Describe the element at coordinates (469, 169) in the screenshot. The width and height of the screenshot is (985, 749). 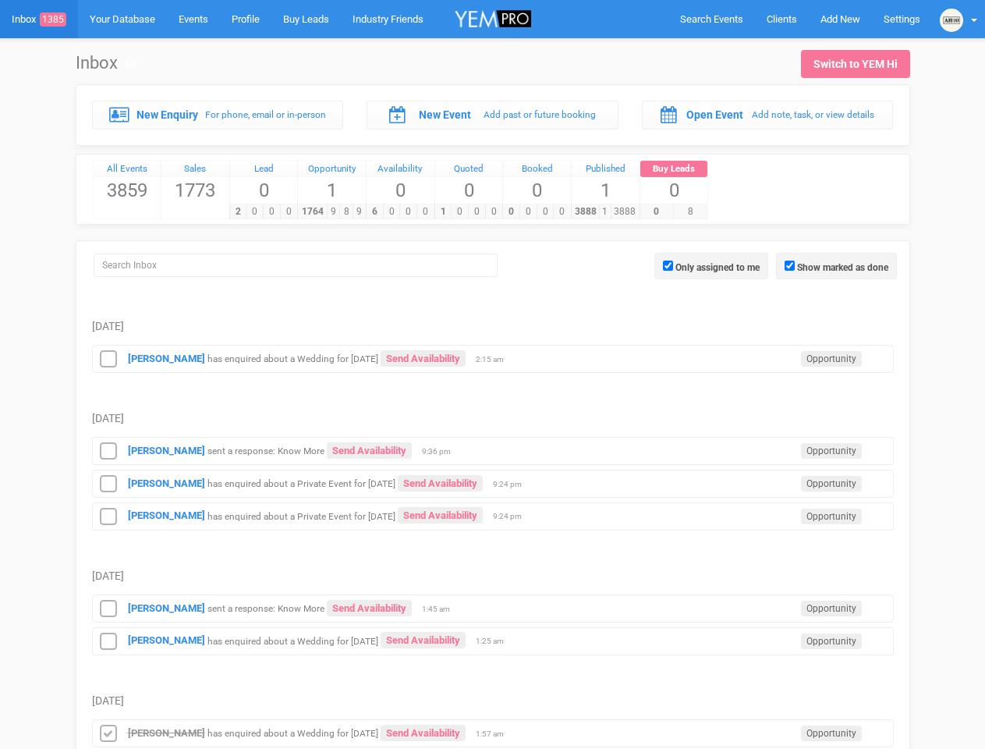
I see `div: Quoted` at that location.